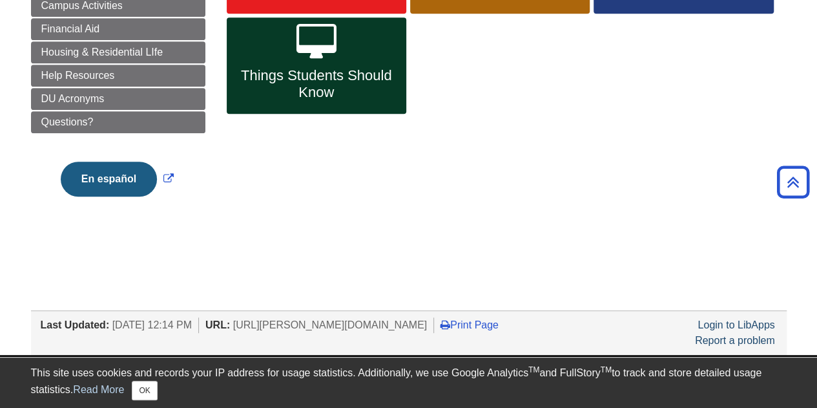  Describe the element at coordinates (102, 52) in the screenshot. I see `span: Housing & Residential LIfe` at that location.